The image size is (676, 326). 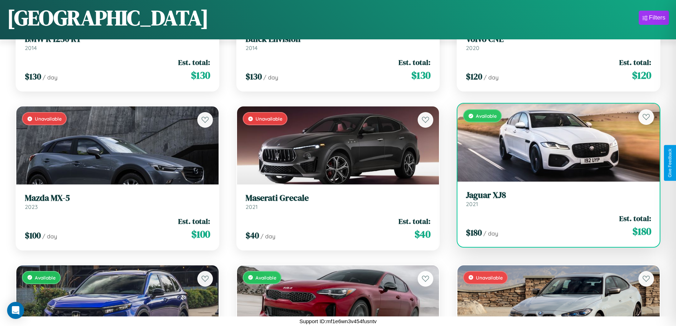 What do you see at coordinates (473, 48) in the screenshot?
I see `span: 2020` at bounding box center [473, 48].